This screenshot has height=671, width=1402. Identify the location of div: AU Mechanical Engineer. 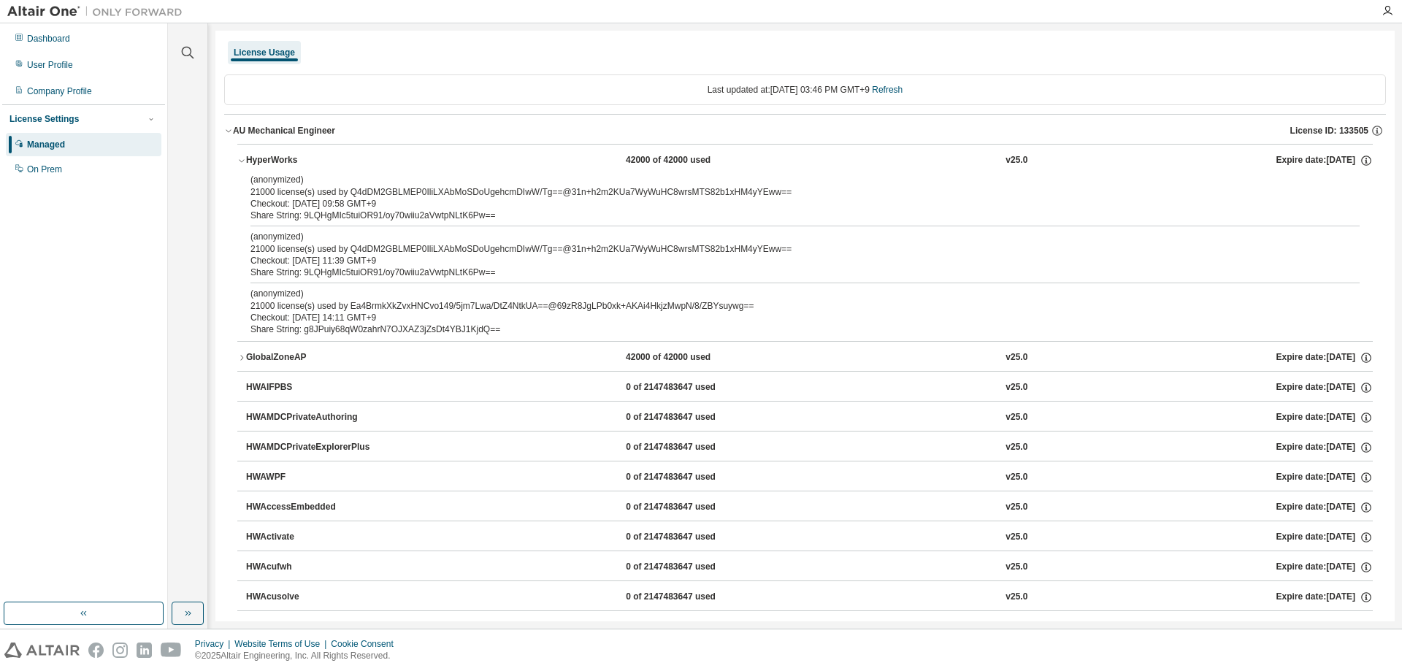
(284, 131).